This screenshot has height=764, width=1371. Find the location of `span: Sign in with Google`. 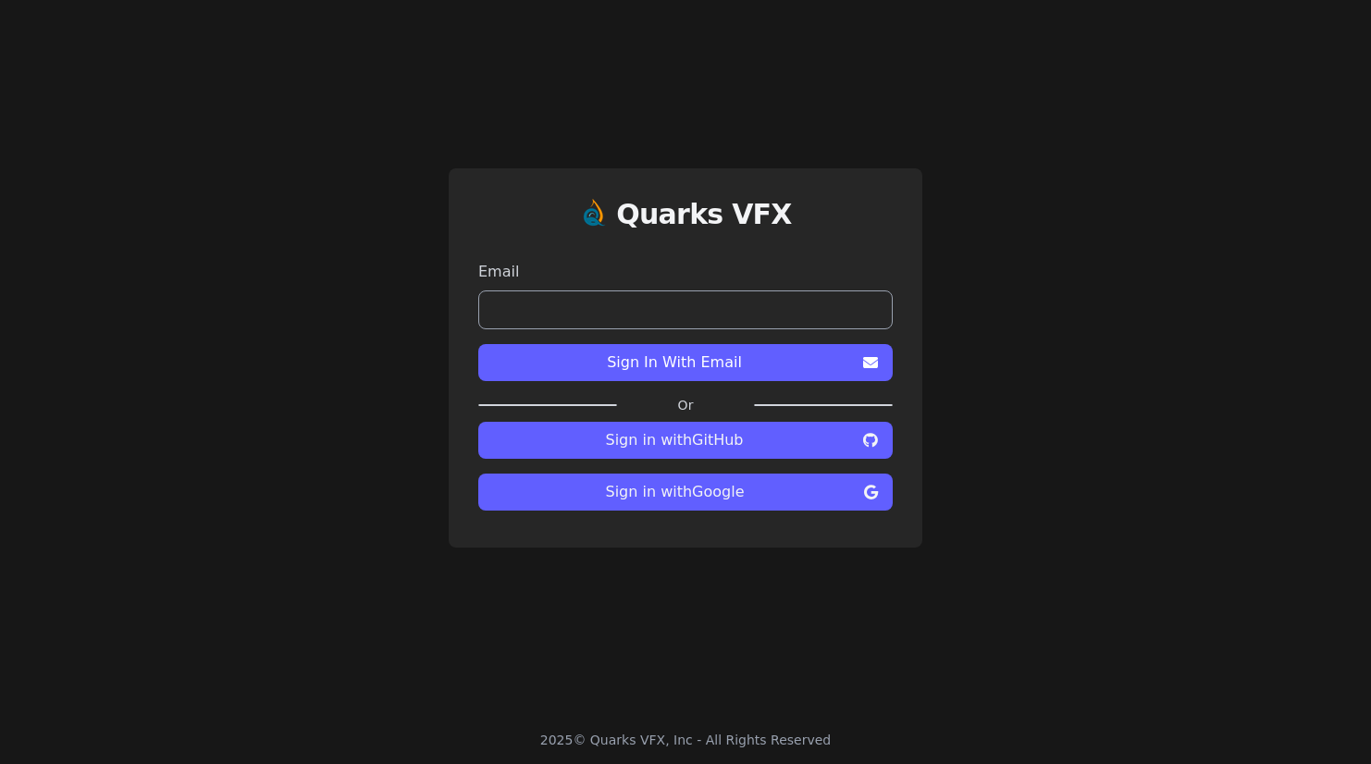

span: Sign in with Google is located at coordinates (675, 492).